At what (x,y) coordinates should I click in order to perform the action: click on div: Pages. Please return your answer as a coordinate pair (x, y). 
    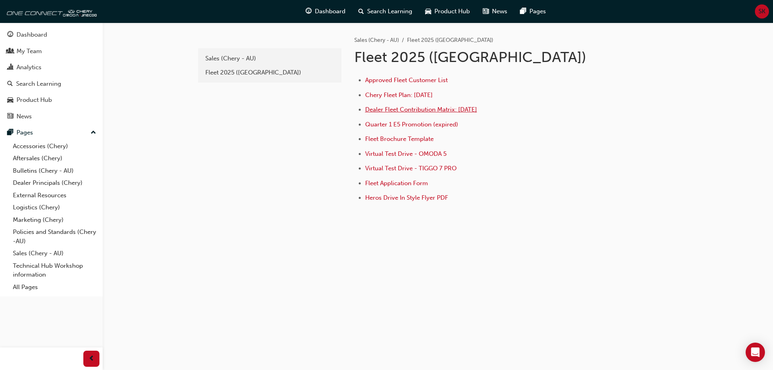
    Looking at the image, I should click on (25, 133).